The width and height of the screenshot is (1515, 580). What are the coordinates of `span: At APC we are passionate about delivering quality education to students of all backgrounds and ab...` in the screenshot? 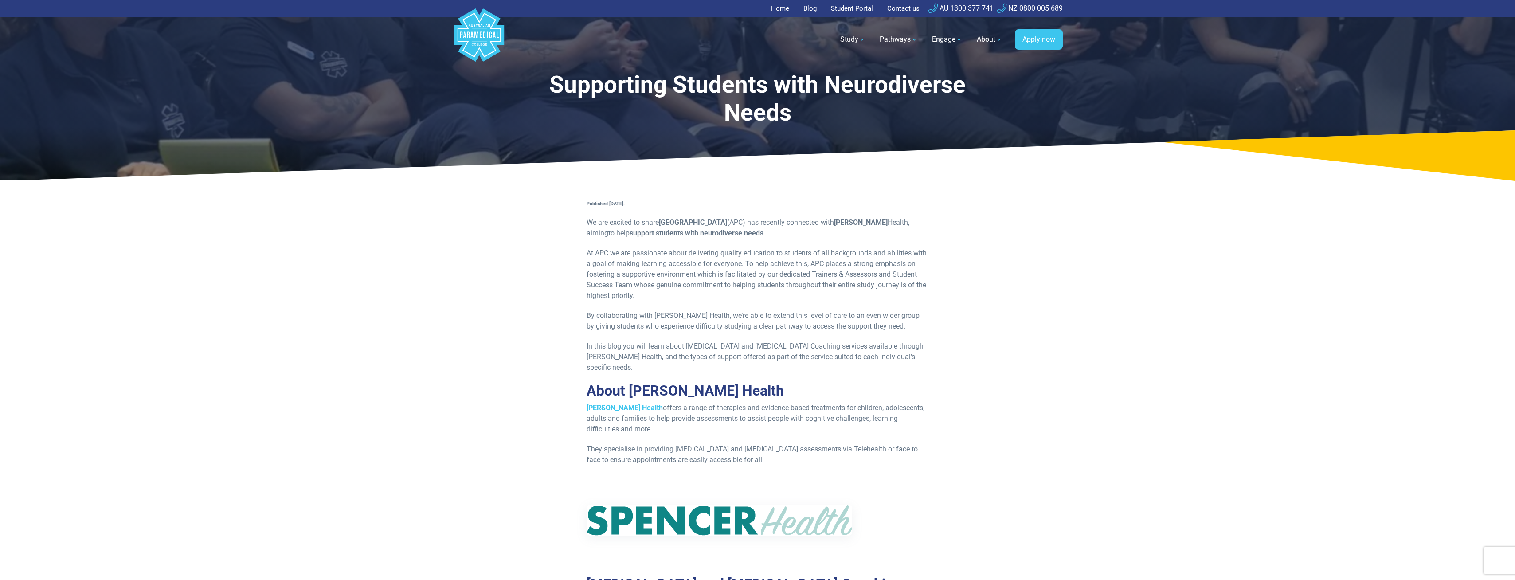 It's located at (757, 274).